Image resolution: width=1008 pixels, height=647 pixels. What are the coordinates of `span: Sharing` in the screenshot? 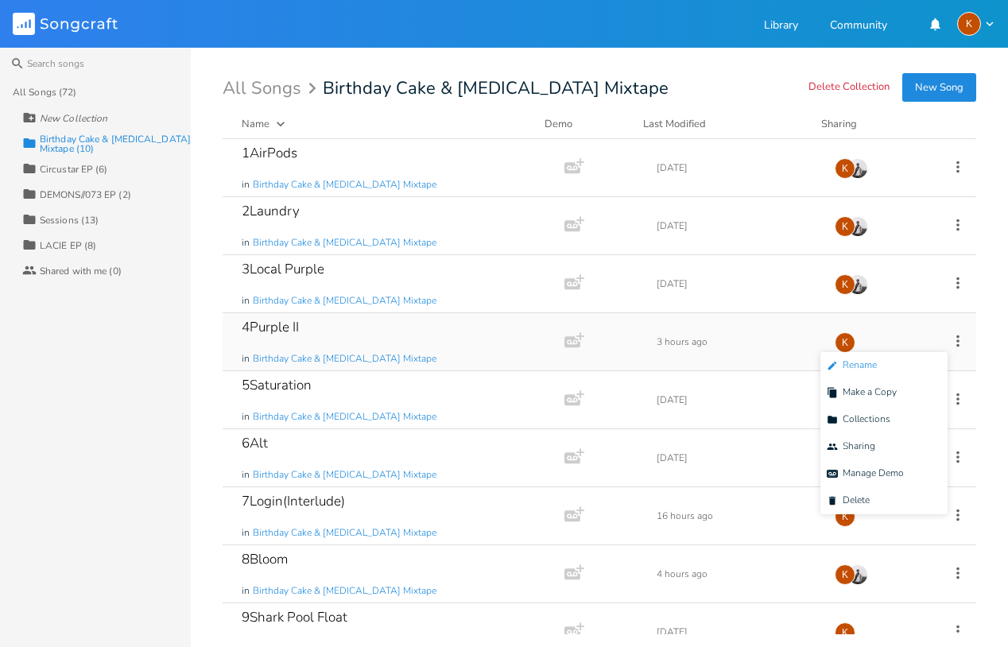 It's located at (851, 447).